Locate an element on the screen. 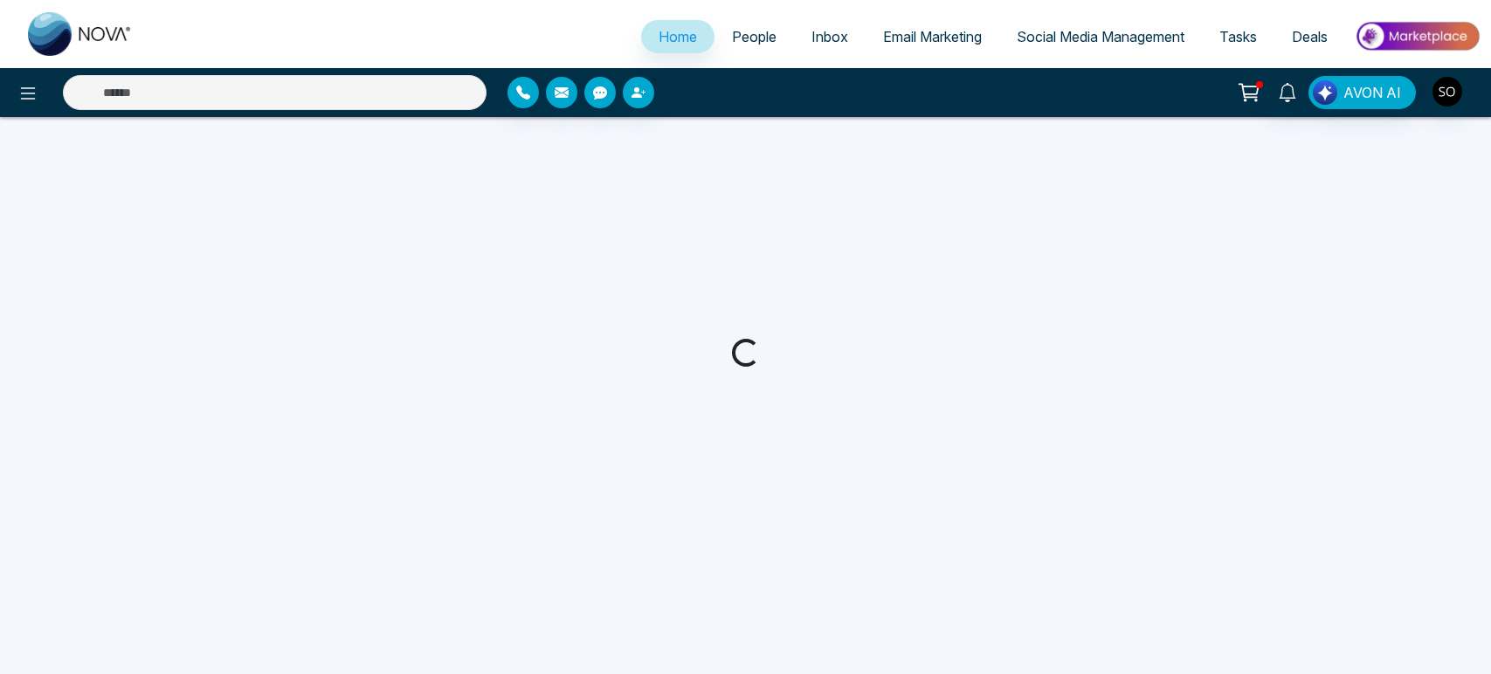 The image size is (1491, 674). a: Social Media Management is located at coordinates (1100, 37).